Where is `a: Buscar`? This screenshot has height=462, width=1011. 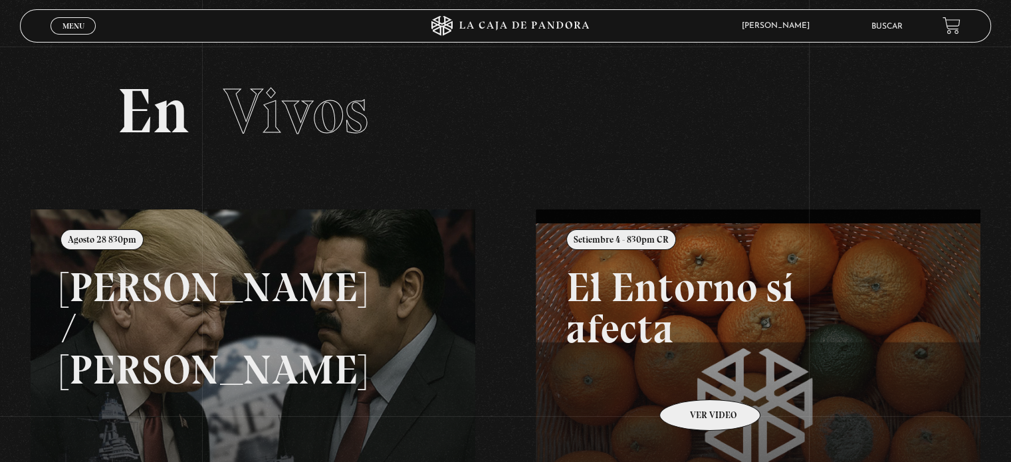
a: Buscar is located at coordinates (887, 27).